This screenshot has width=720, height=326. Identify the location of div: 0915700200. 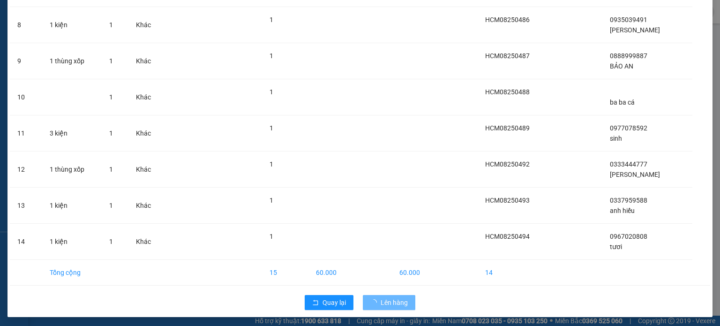
(41, 37).